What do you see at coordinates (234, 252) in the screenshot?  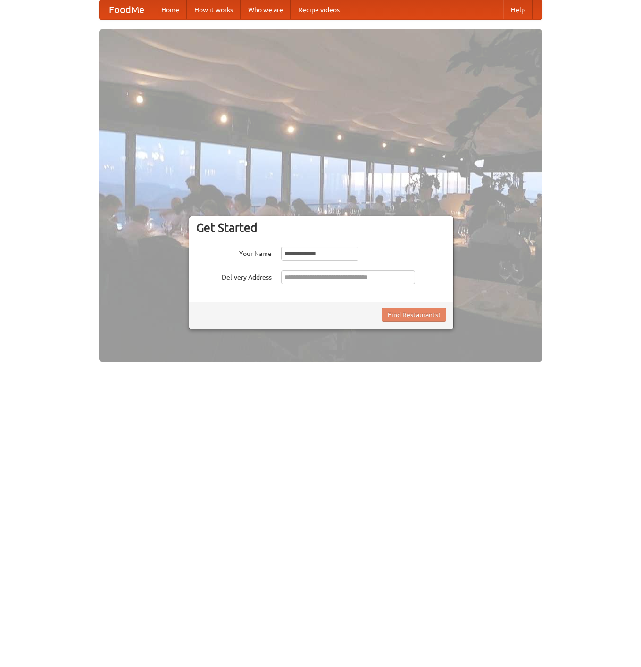 I see `label: Your Name` at bounding box center [234, 252].